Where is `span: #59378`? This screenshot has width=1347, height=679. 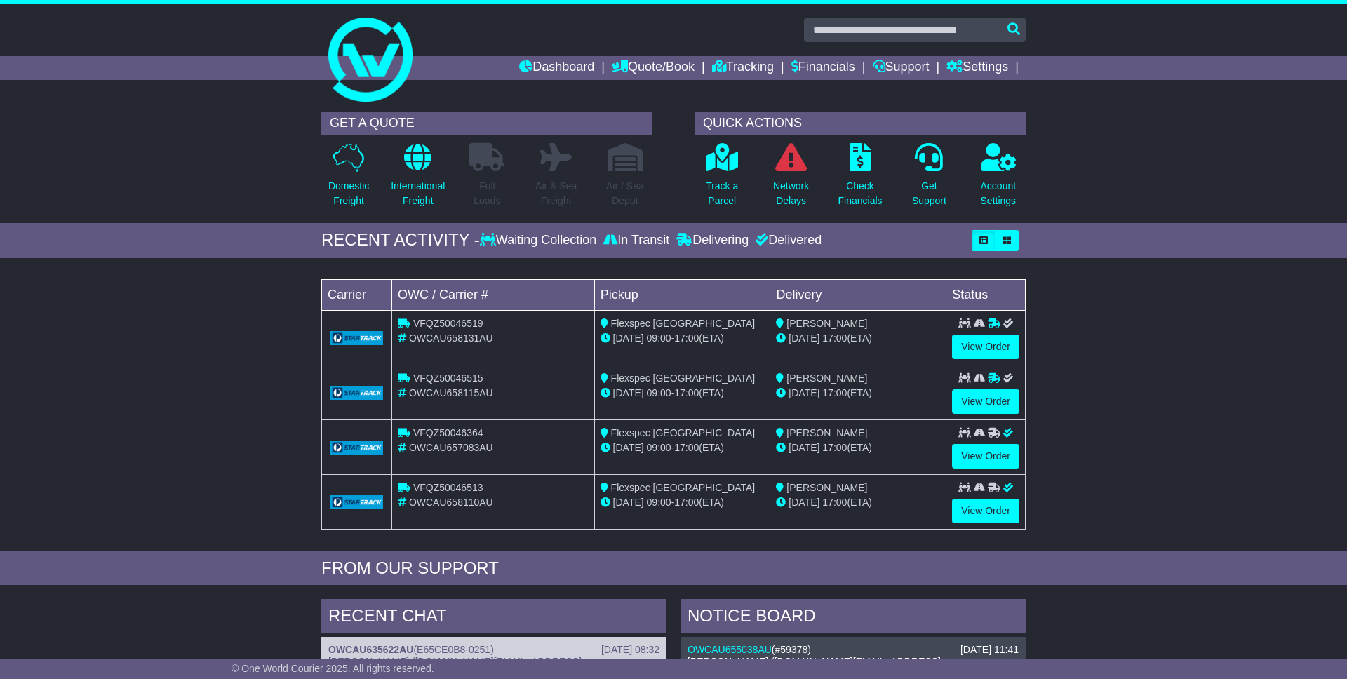
span: #59378 is located at coordinates (791, 650).